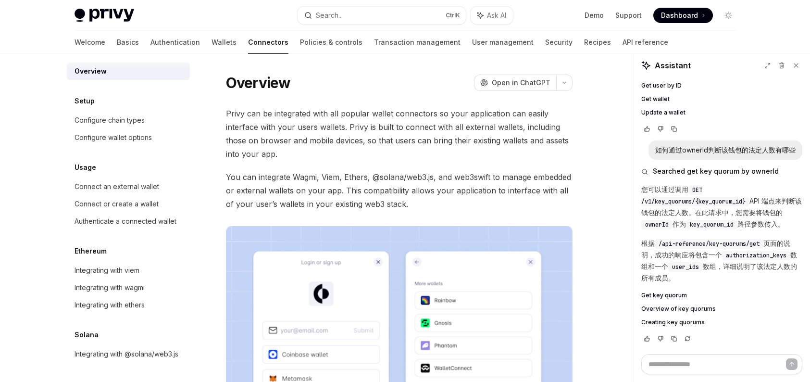 This screenshot has width=810, height=382. What do you see at coordinates (175, 42) in the screenshot?
I see `a: Authentication` at bounding box center [175, 42].